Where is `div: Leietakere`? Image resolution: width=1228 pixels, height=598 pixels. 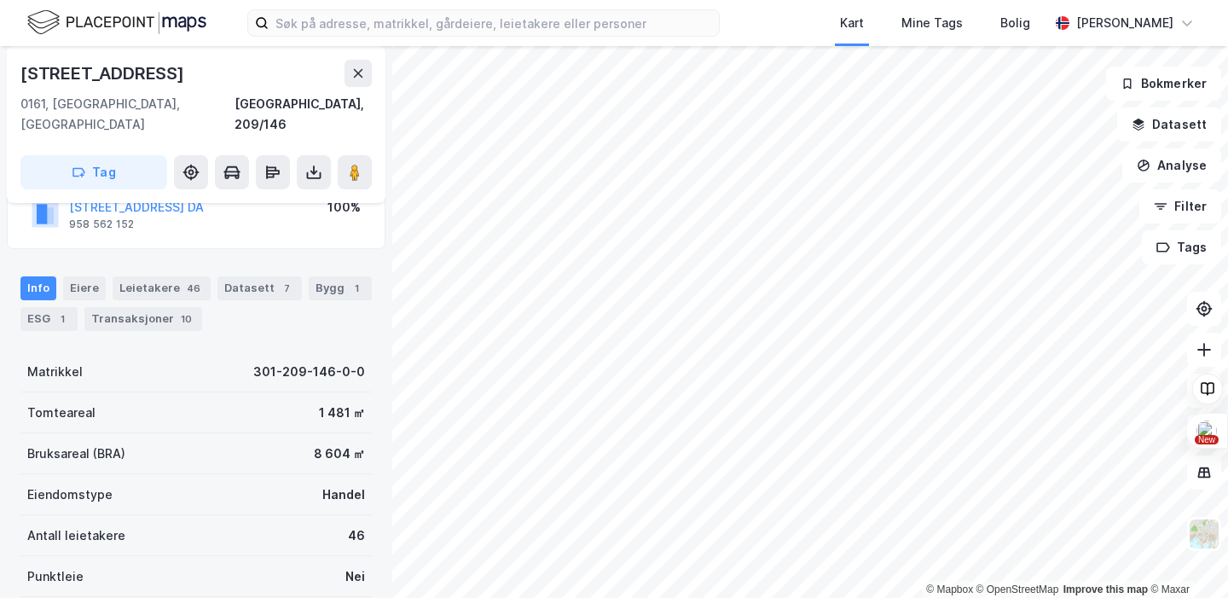 div: Leietakere is located at coordinates (161, 288).